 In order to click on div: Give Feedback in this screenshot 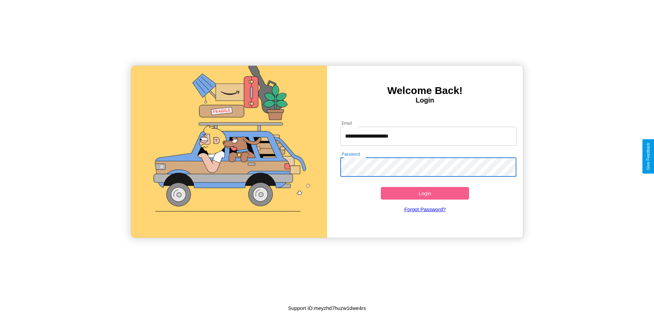, I will do `click(648, 156)`.